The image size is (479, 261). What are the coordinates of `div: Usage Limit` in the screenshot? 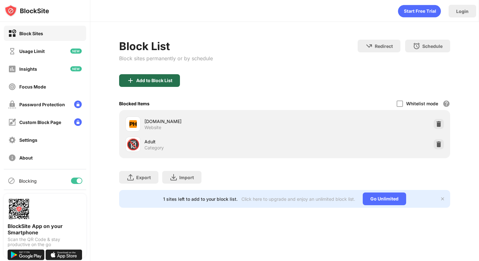 It's located at (32, 51).